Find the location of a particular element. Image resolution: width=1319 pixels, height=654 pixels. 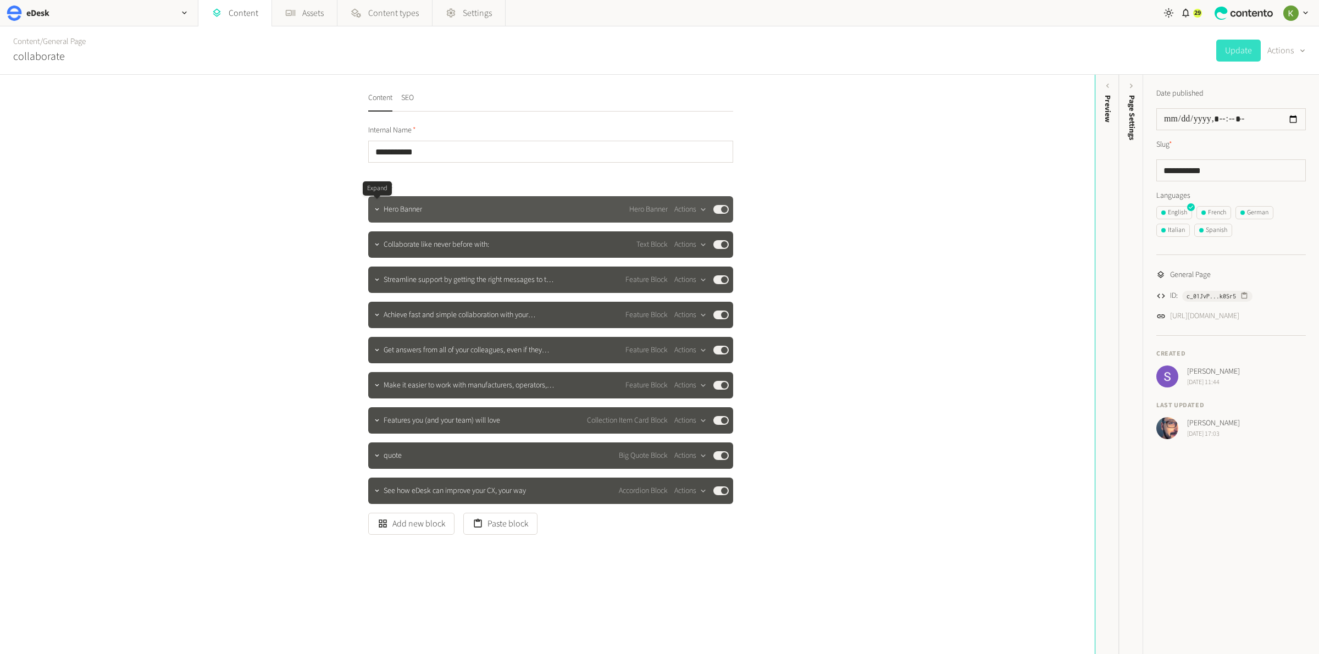

a: General Page is located at coordinates (64, 41).